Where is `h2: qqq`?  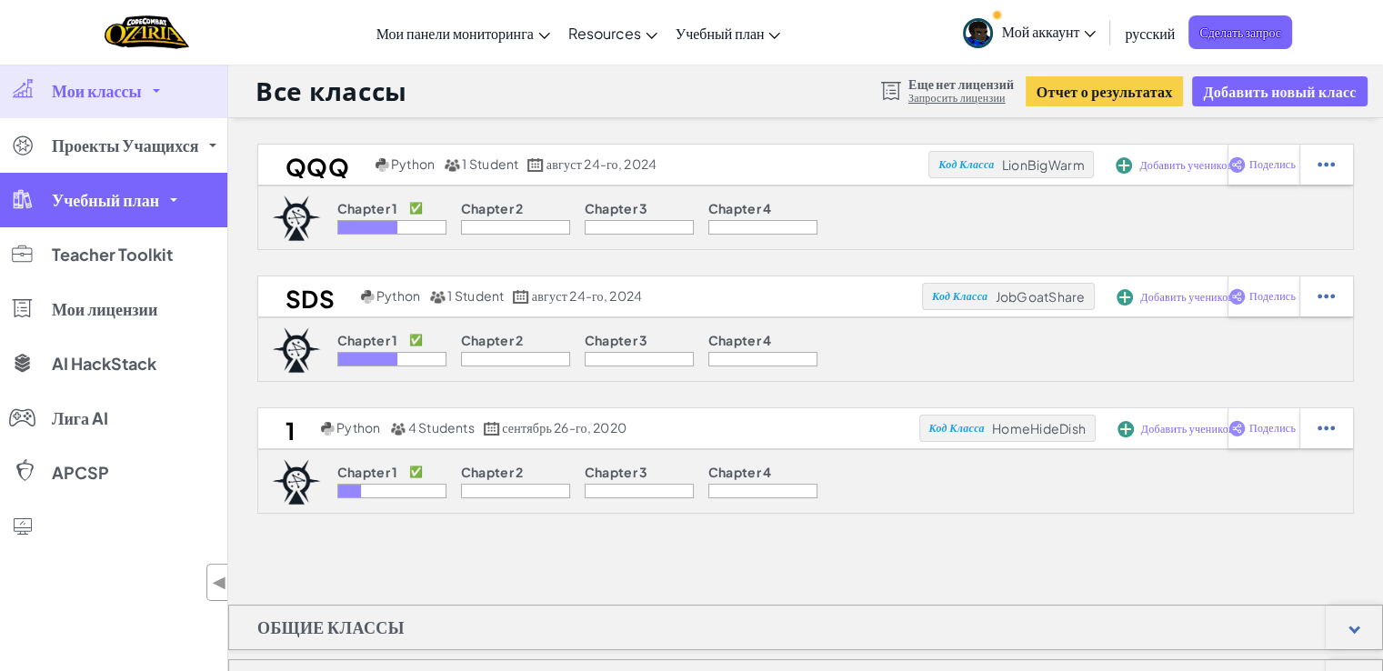 h2: qqq is located at coordinates (315, 165).